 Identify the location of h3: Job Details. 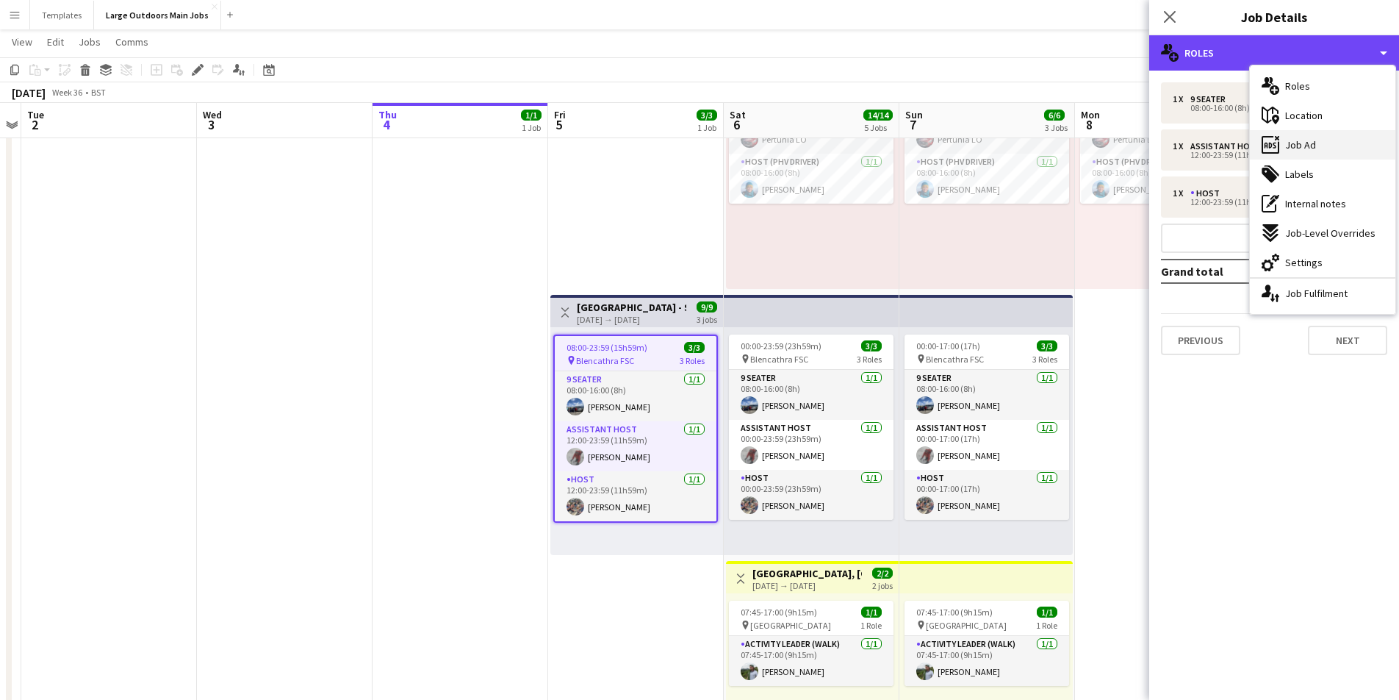
(1274, 17).